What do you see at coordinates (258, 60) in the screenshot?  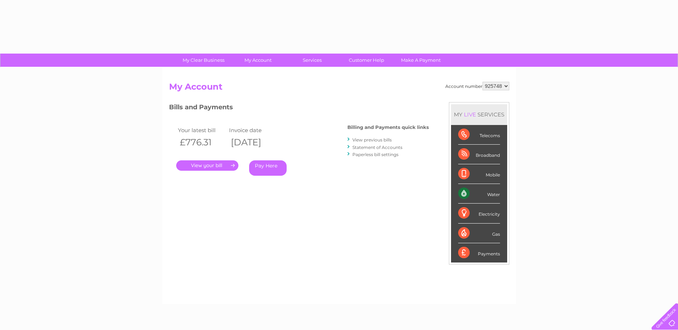 I see `a: My Account` at bounding box center [258, 60].